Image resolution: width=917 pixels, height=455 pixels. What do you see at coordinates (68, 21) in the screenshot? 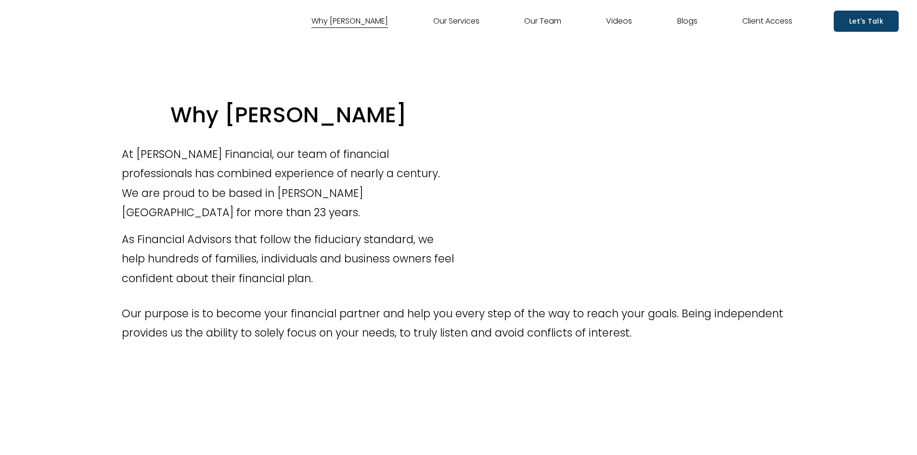
I see `img: Sterling Fox Financial Services` at bounding box center [68, 21].